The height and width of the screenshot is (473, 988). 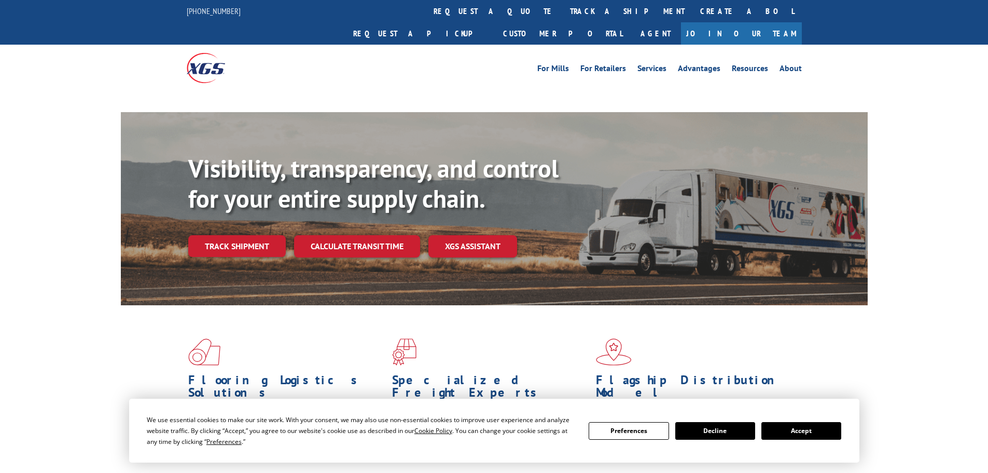 What do you see at coordinates (490, 389) in the screenshot?
I see `h1: Specialized Freight Experts` at bounding box center [490, 389].